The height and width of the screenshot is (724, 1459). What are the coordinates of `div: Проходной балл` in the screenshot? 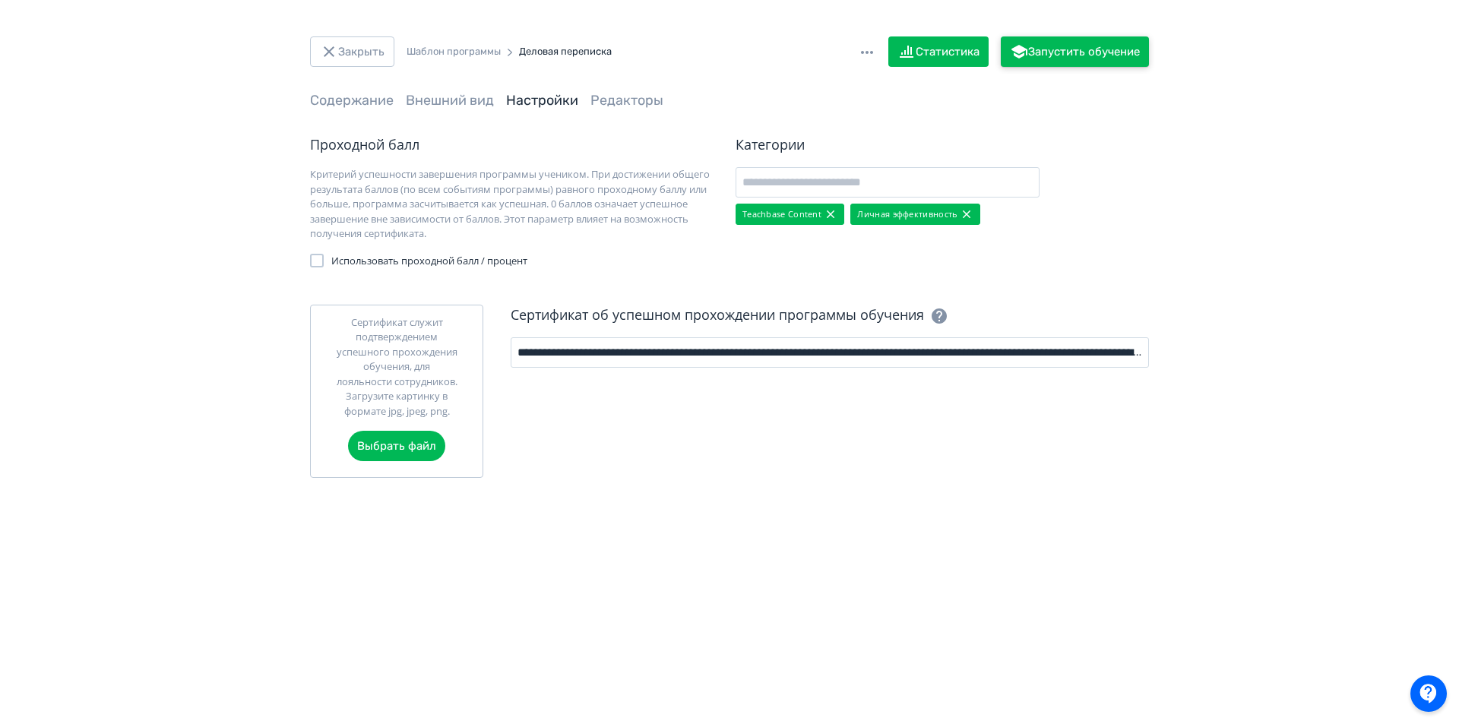 It's located at (517, 144).